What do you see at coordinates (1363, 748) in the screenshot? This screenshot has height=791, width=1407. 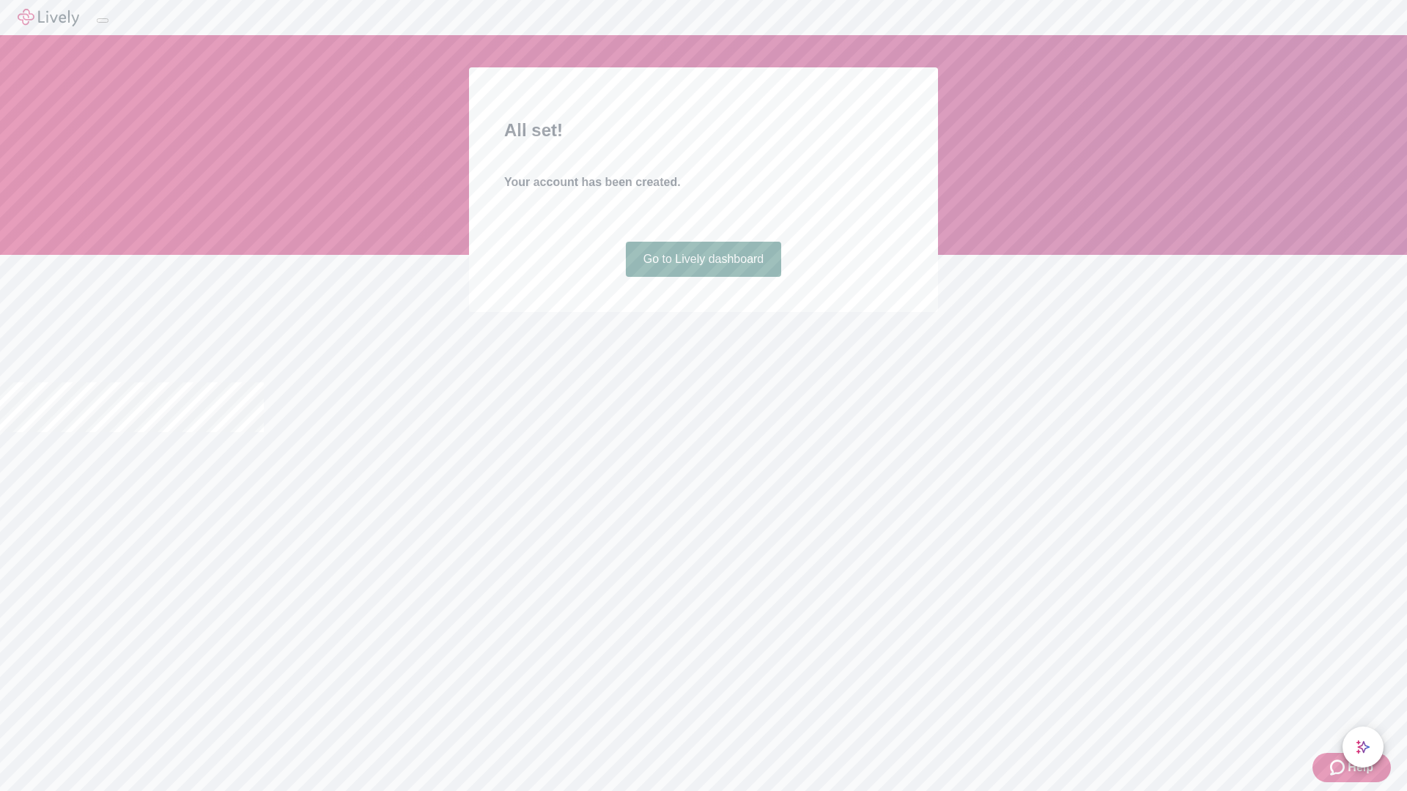 I see `svg: Lively AI Assistant` at bounding box center [1363, 748].